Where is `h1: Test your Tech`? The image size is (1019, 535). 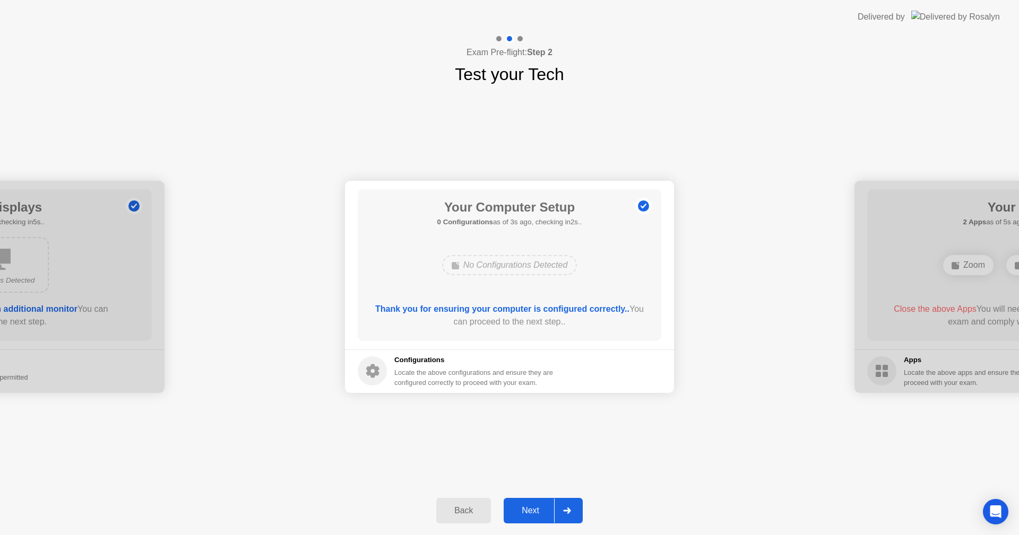
h1: Test your Tech is located at coordinates (509, 74).